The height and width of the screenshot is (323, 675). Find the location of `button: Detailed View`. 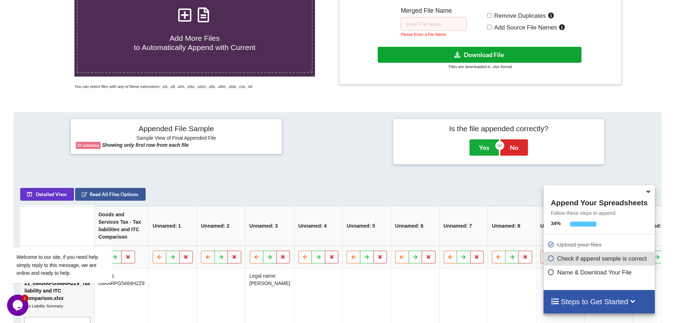

button: Detailed View is located at coordinates (47, 194).